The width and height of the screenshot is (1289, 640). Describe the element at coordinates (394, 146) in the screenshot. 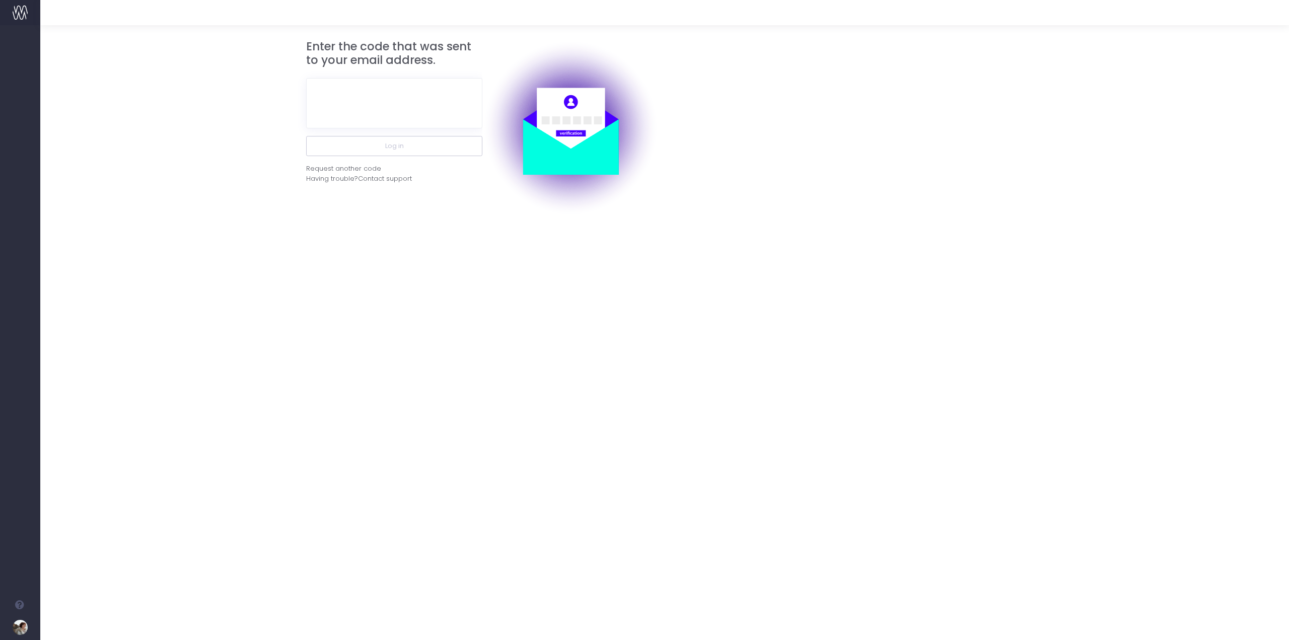

I see `button: Log in` at that location.